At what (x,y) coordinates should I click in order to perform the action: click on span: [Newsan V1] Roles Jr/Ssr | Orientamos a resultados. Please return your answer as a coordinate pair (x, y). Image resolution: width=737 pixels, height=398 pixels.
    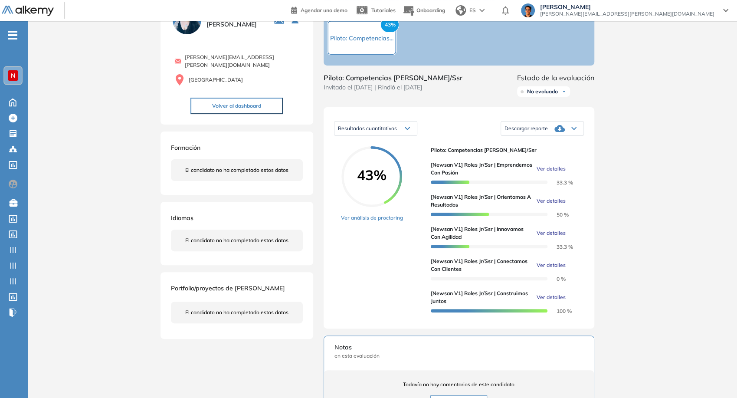
    Looking at the image, I should click on (482, 201).